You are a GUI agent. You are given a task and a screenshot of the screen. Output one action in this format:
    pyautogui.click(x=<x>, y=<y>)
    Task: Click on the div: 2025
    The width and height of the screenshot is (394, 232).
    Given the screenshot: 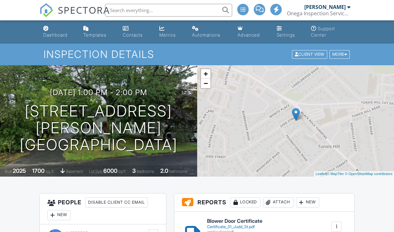 What is the action you would take?
    pyautogui.click(x=19, y=170)
    